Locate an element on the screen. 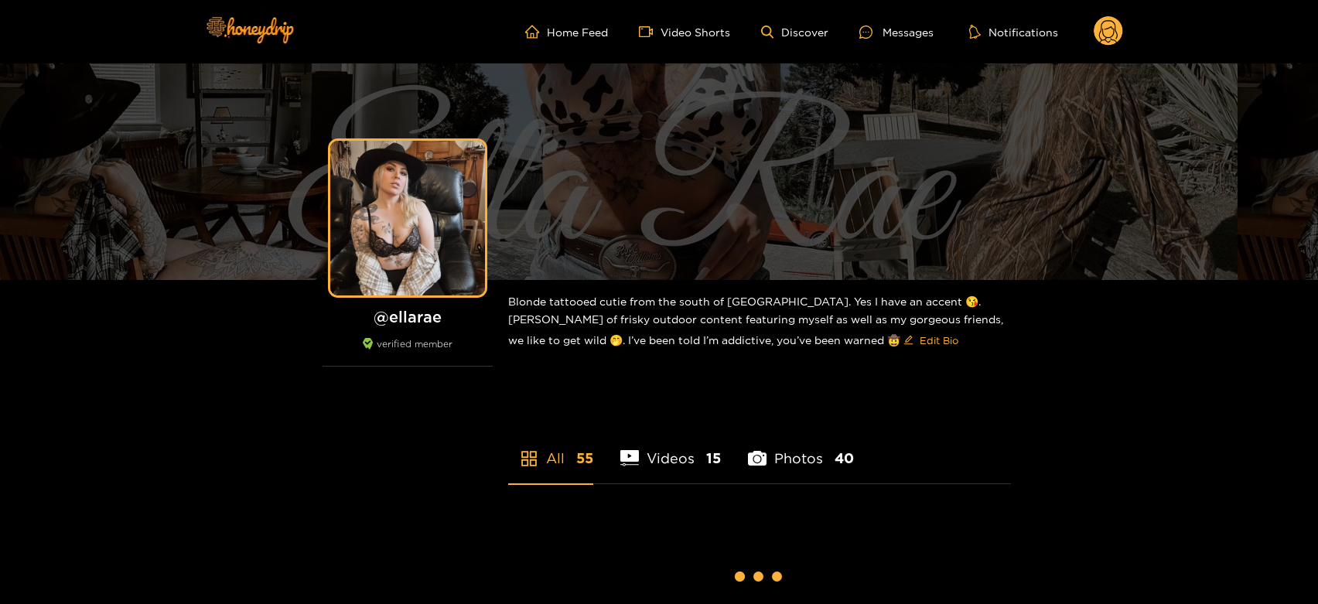 Image resolution: width=1318 pixels, height=604 pixels. button: Notifications is located at coordinates (1013, 32).